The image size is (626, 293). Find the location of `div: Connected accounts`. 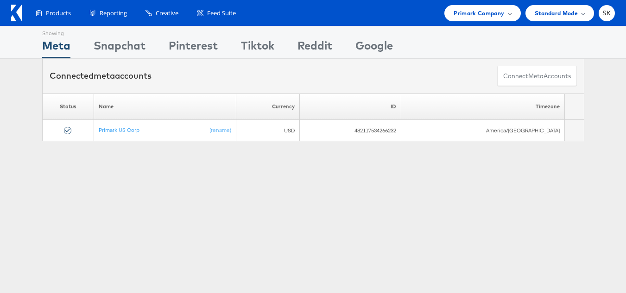

div: Connected accounts is located at coordinates (101, 76).